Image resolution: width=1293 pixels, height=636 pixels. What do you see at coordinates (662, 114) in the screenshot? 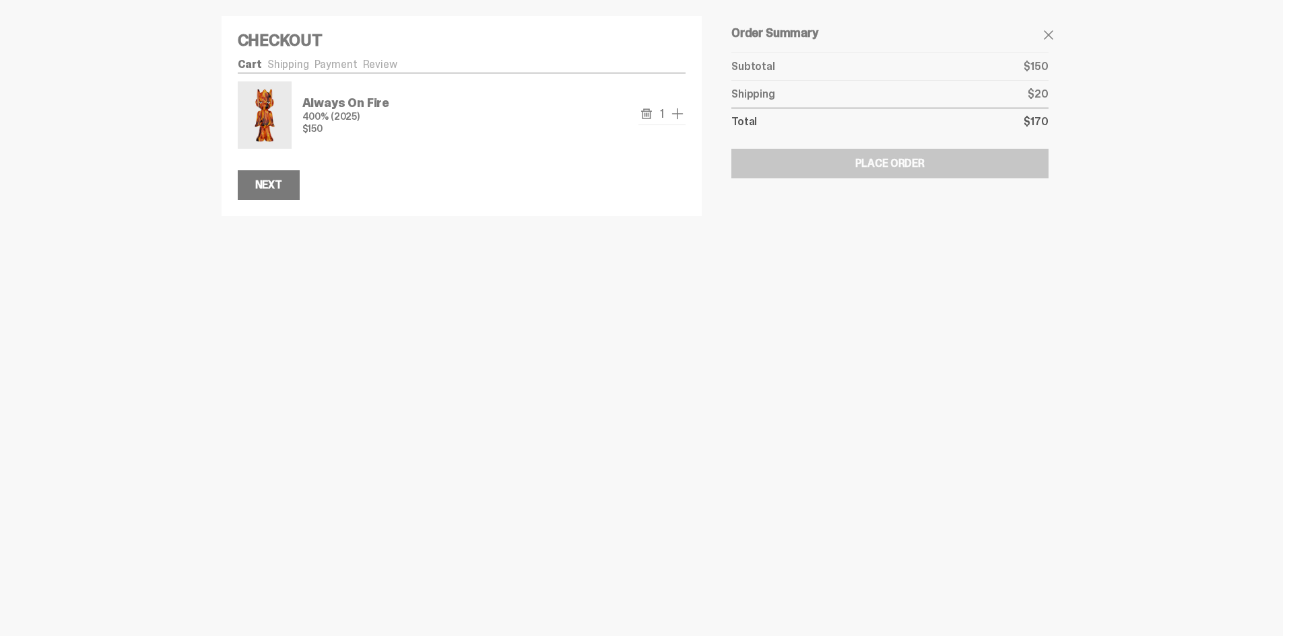
I see `span: 1` at bounding box center [662, 114].